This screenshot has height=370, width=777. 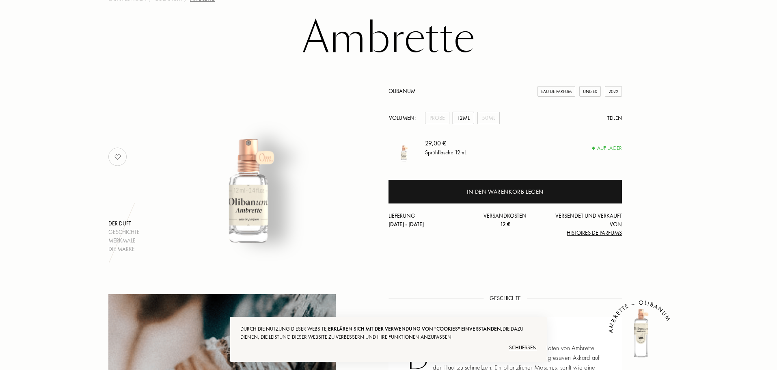 I want to click on div: Eau de Parfum, so click(x=556, y=91).